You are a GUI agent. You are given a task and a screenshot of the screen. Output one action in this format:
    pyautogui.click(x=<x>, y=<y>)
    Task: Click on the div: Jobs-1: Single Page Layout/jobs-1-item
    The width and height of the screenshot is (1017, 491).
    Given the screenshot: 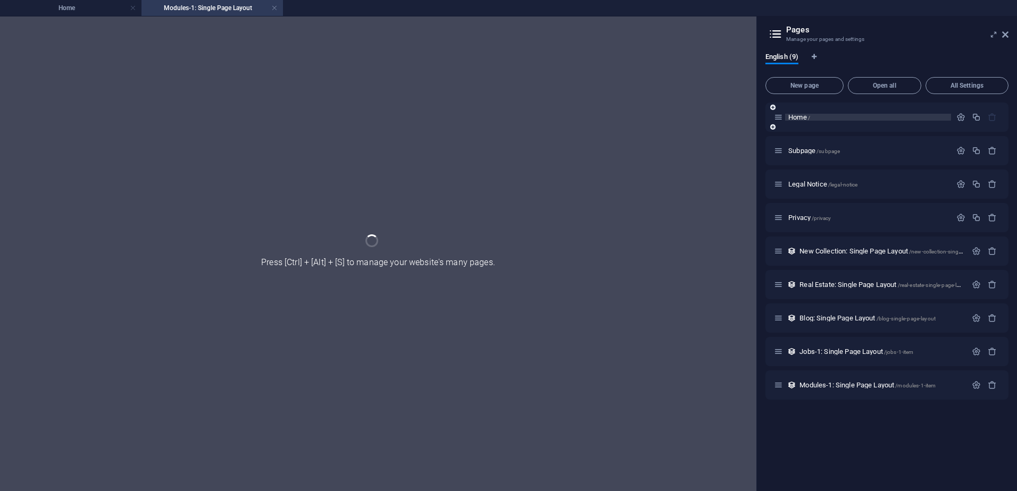 What is the action you would take?
    pyautogui.click(x=881, y=351)
    